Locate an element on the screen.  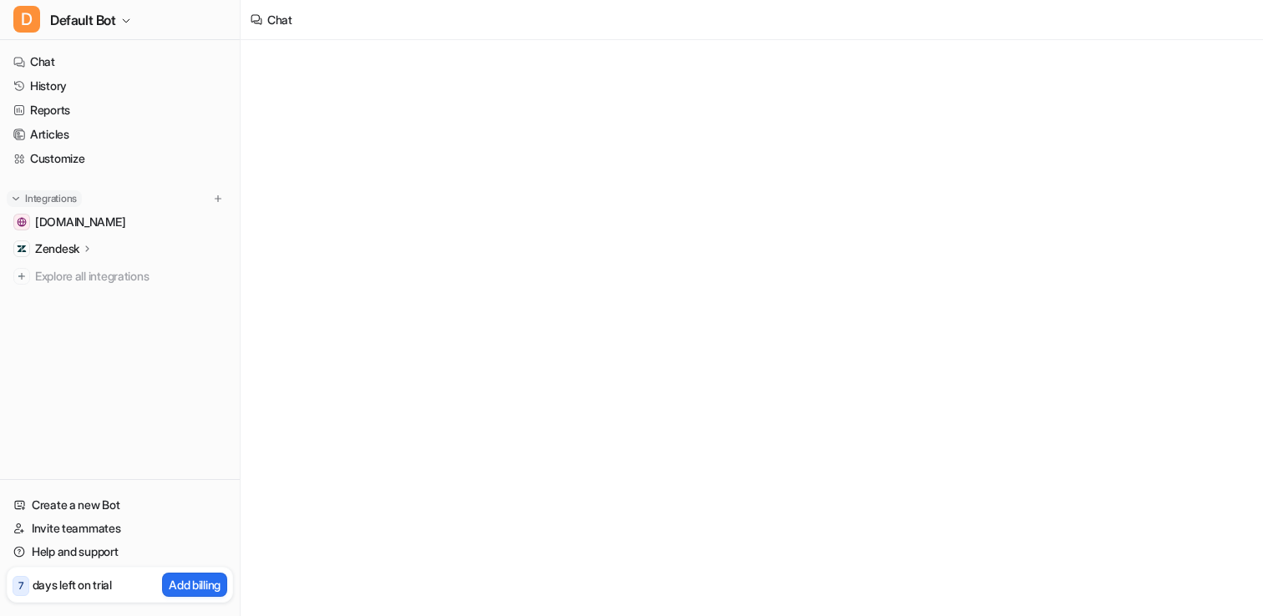
p: Zendesk is located at coordinates (57, 249).